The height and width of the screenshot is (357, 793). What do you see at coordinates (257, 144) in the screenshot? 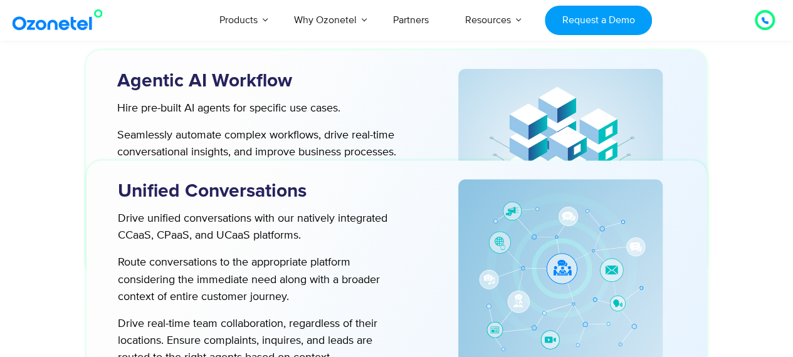
I see `p: Seamlessly automate complex workflows, drive real-time conversational insights, and improve busin...` at bounding box center [257, 144].